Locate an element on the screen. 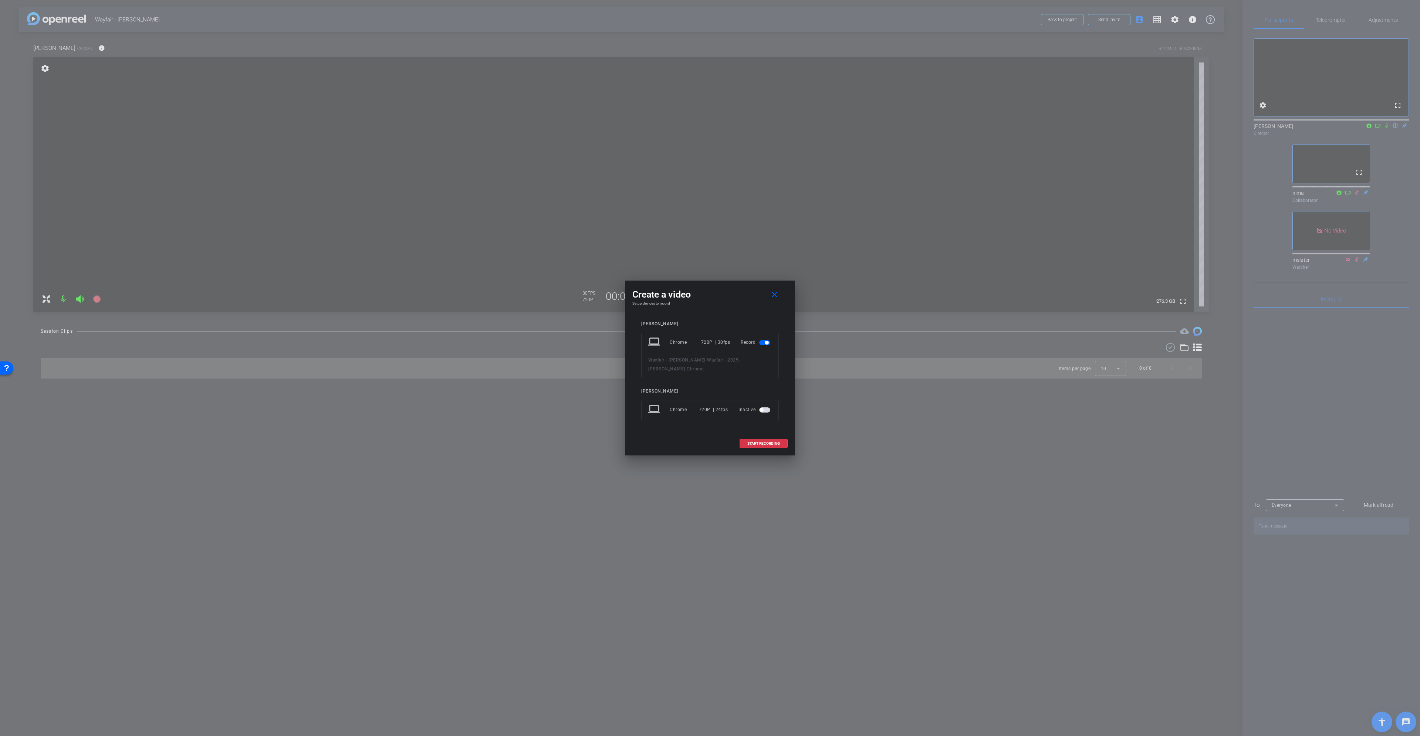  div: Create a video is located at coordinates (710, 295).